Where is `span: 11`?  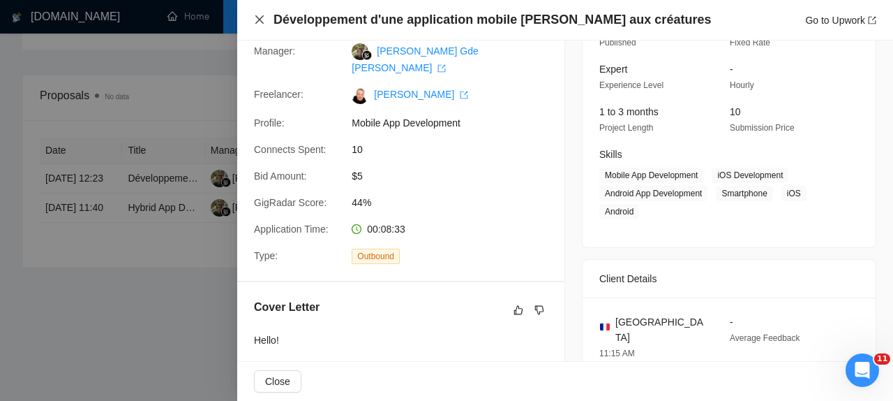 span: 11 is located at coordinates (882, 359).